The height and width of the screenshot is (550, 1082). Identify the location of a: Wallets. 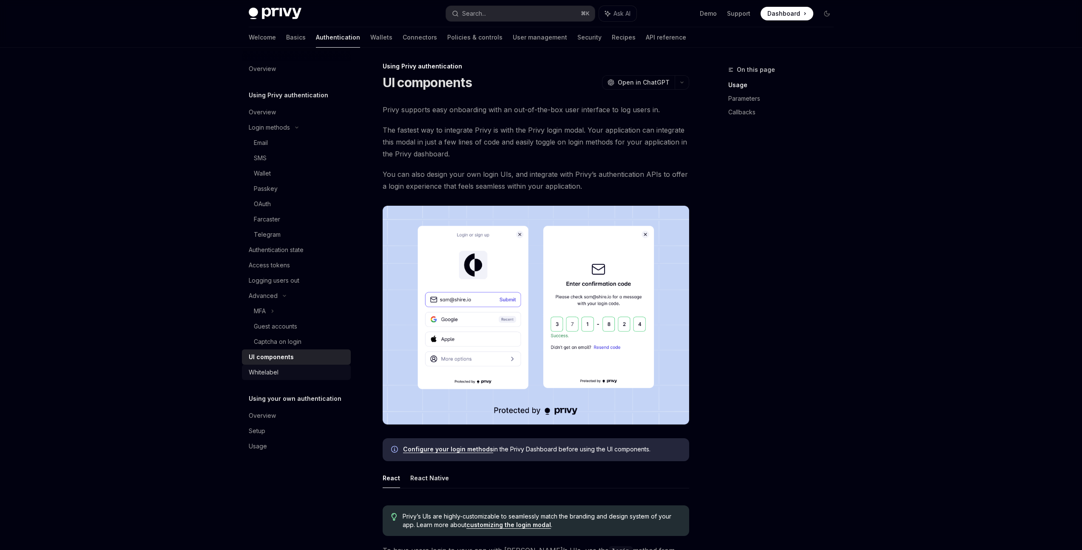
(381, 37).